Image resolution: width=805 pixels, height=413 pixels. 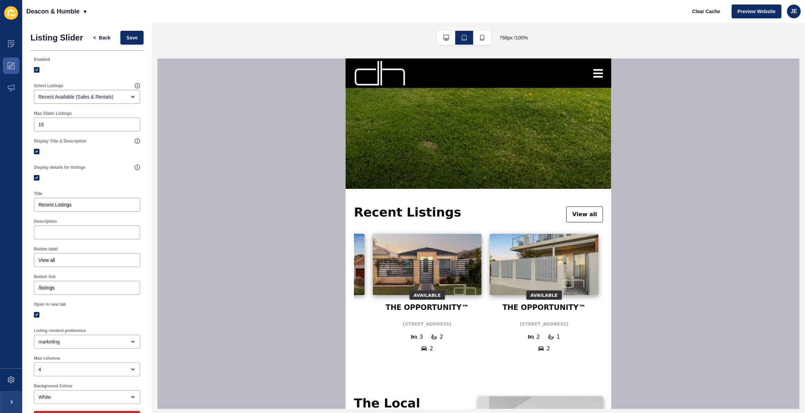 I want to click on span: Back, so click(x=104, y=38).